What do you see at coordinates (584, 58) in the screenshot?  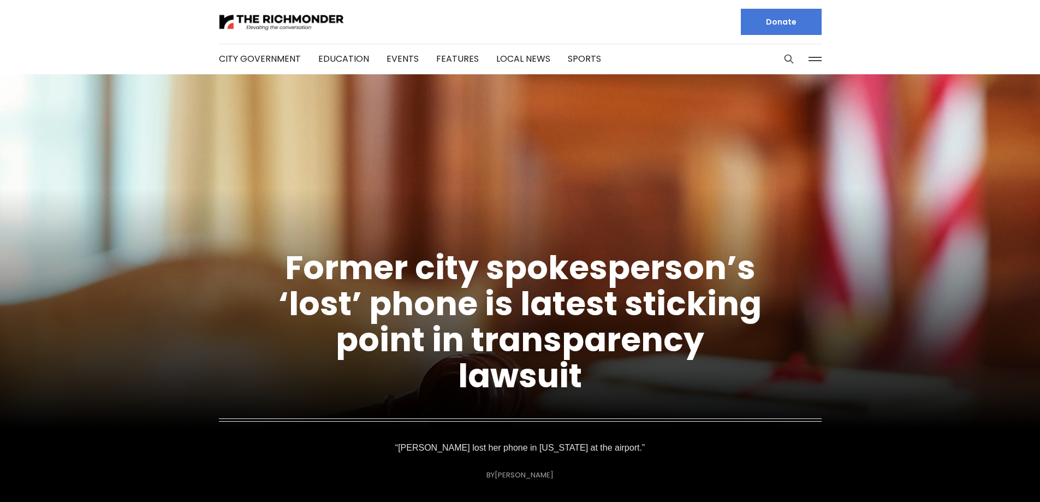 I see `a: Sports` at bounding box center [584, 58].